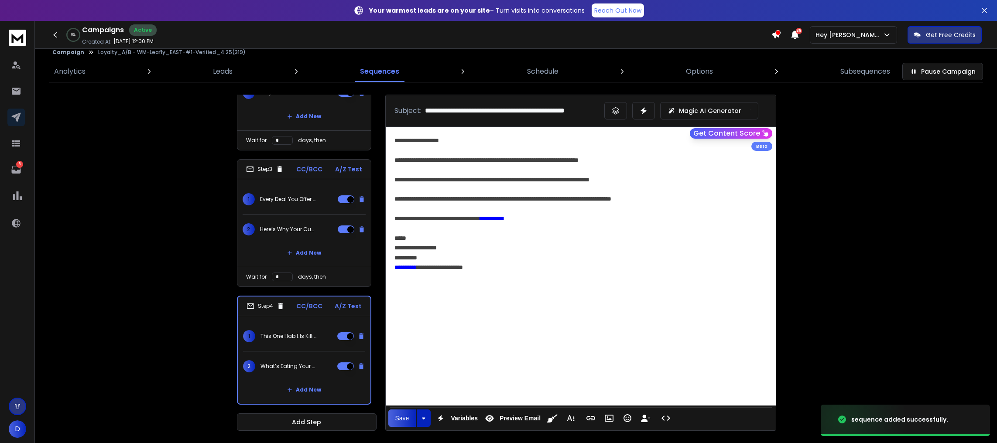  Describe the element at coordinates (304, 350) in the screenshot. I see `li: Step4CC/BCCA/Z Test1This One Habit Is Killing Cannabis Profits—And Everyone’s Doing It.2What’s Ea...` at that location.